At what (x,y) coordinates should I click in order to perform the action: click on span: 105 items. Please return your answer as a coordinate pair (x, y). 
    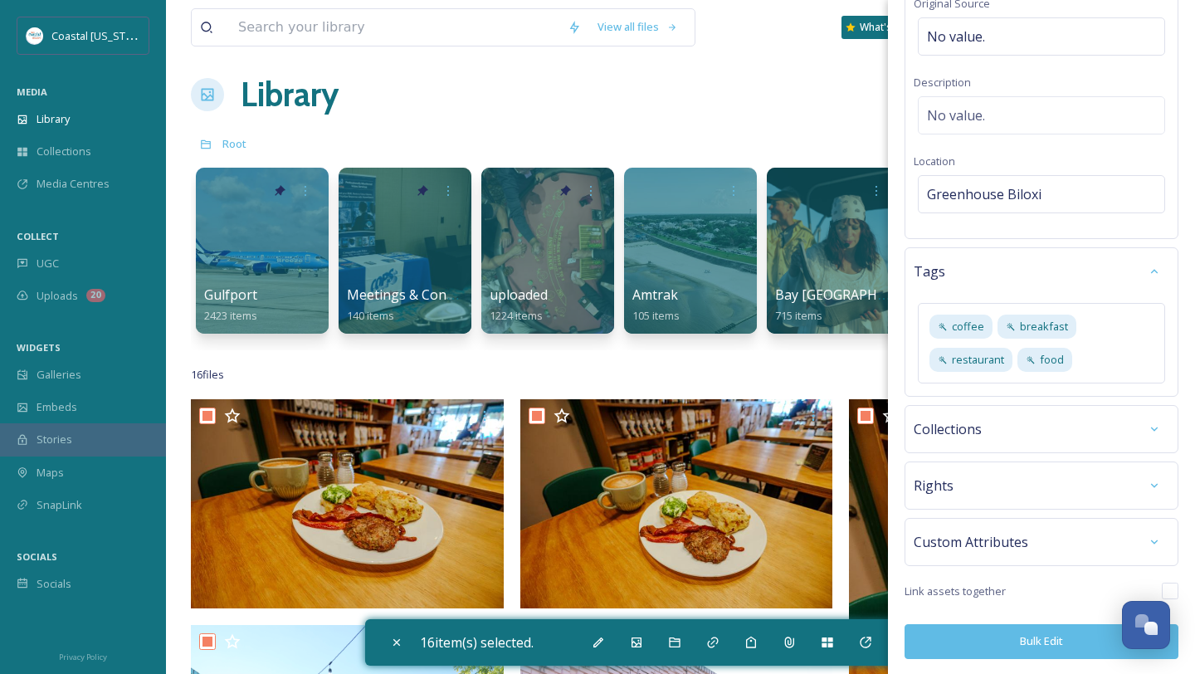
    Looking at the image, I should click on (656, 315).